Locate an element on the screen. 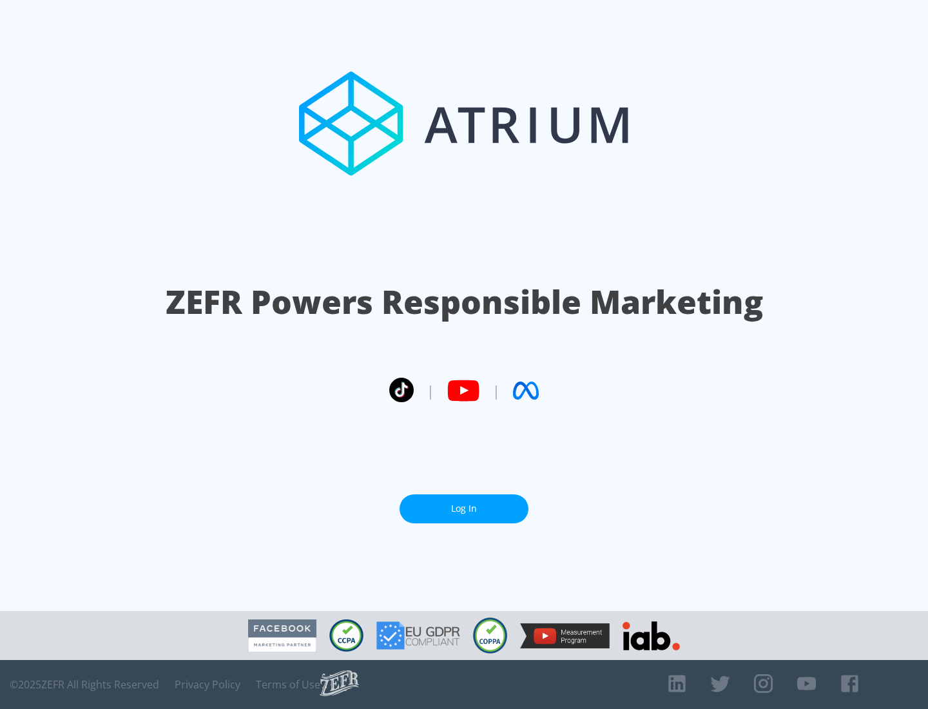 The height and width of the screenshot is (709, 928). a: Privacy Policy is located at coordinates (207, 684).